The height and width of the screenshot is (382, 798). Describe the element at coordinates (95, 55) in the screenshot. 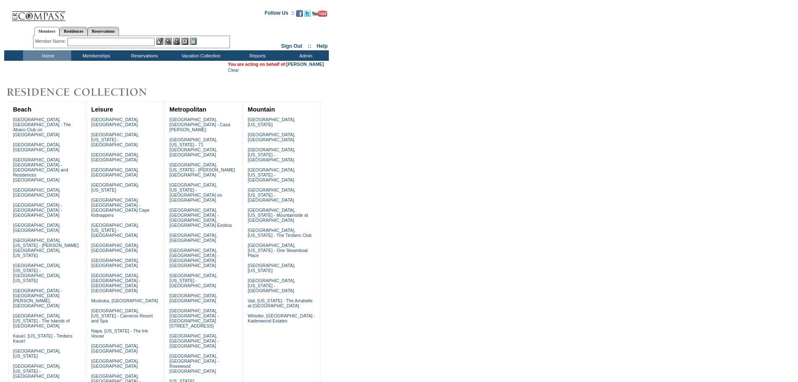

I see `td: Memberships` at that location.